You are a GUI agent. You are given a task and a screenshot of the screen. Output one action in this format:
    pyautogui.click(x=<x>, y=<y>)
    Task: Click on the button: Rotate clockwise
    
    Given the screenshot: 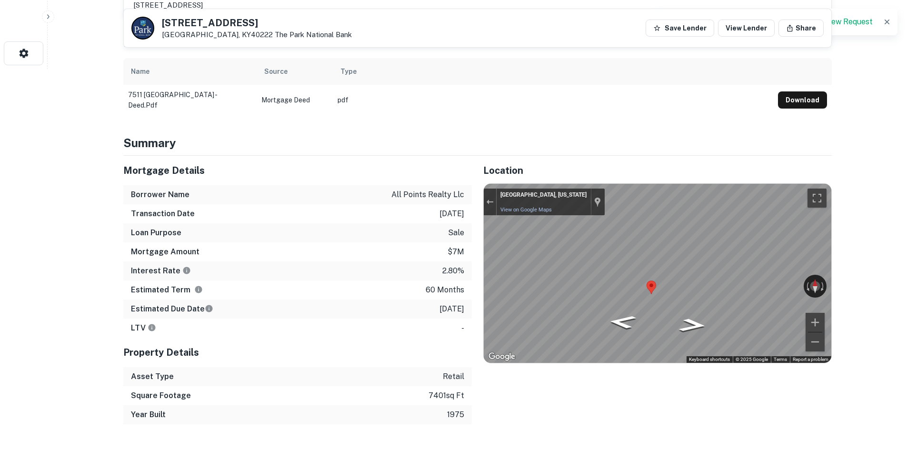 What is the action you would take?
    pyautogui.click(x=823, y=286)
    